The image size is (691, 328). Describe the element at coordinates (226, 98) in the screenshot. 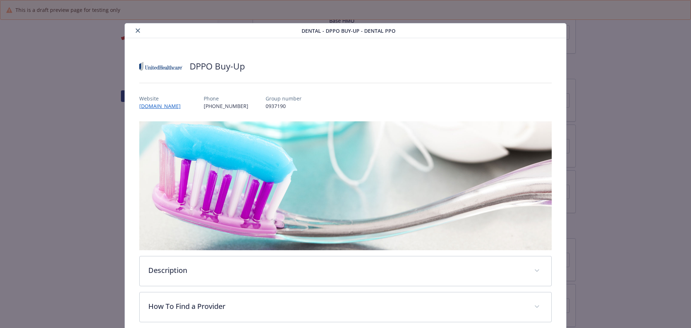

I see `p: Phone` at that location.